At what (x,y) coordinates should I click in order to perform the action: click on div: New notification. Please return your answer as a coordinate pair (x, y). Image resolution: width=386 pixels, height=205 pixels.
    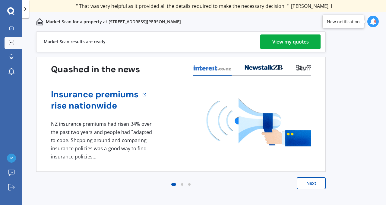
    Looking at the image, I should click on (343, 21).